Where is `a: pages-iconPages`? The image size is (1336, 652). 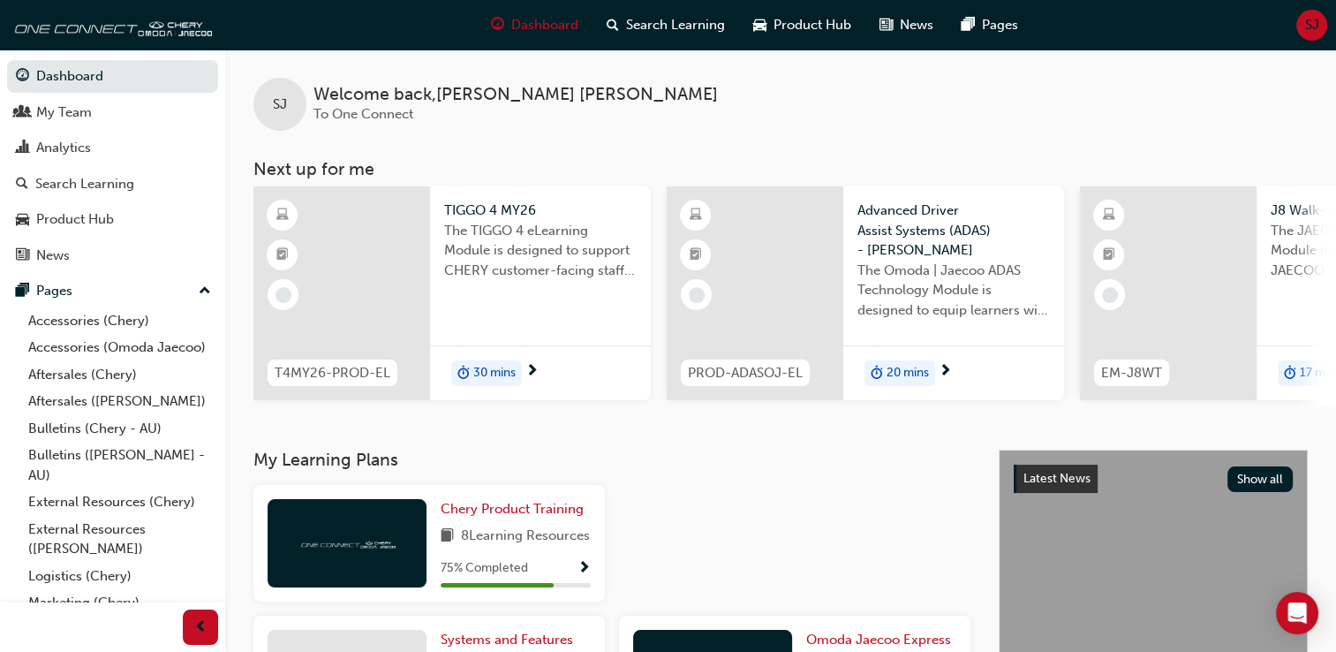
a: pages-iconPages is located at coordinates (990, 25).